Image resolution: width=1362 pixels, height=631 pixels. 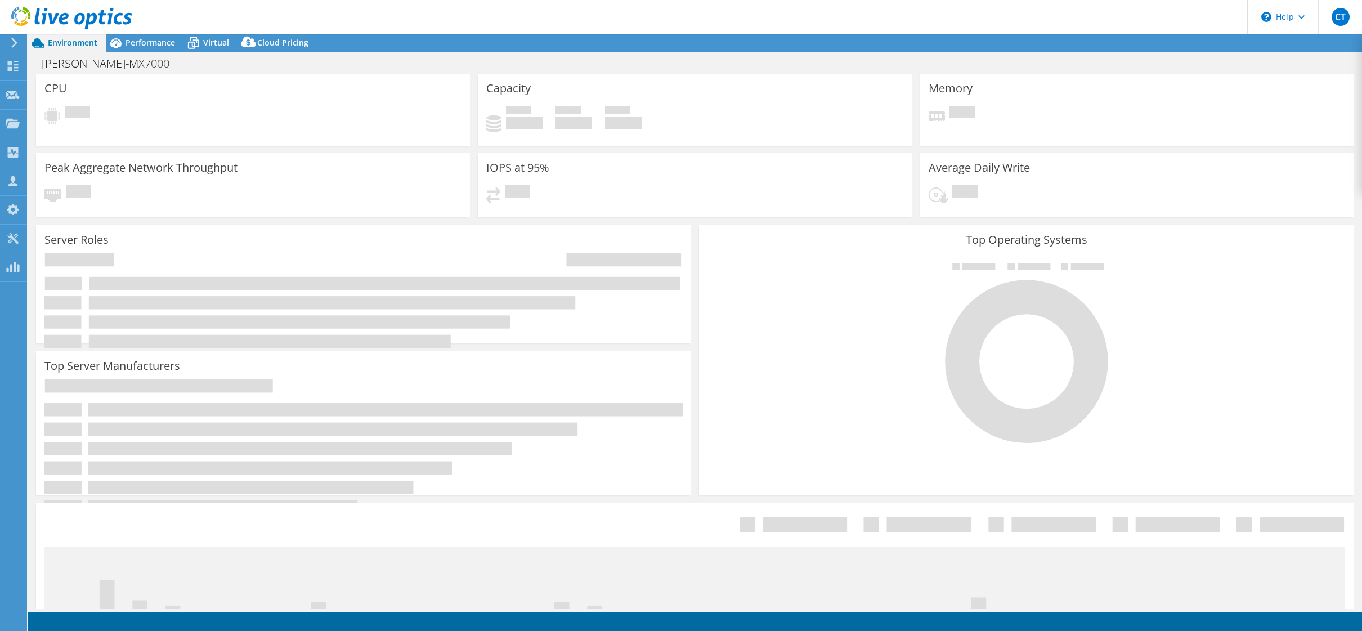 I want to click on h3: Peak Aggregate Network Throughput, so click(x=141, y=168).